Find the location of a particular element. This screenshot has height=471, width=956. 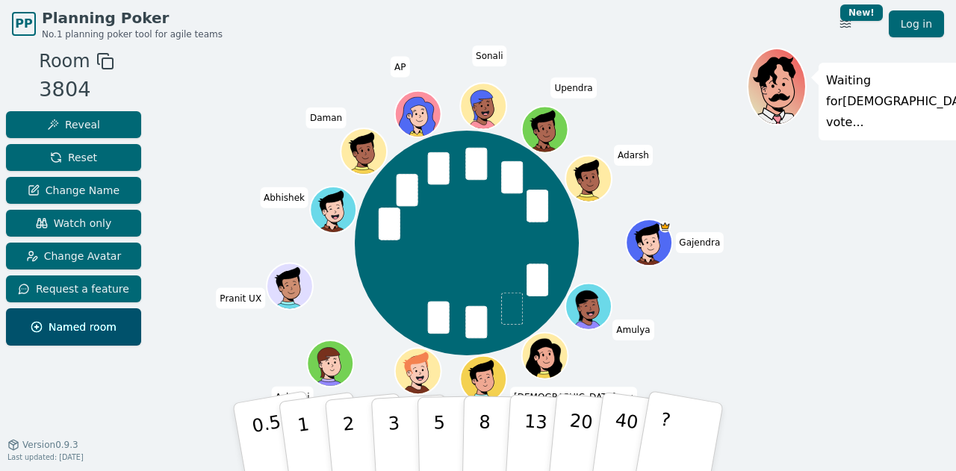

span: Reveal is located at coordinates (73, 125).